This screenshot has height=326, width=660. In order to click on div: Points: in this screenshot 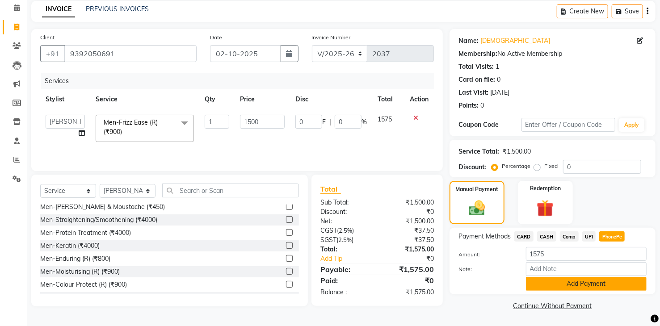, I will do `click(468, 105)`.